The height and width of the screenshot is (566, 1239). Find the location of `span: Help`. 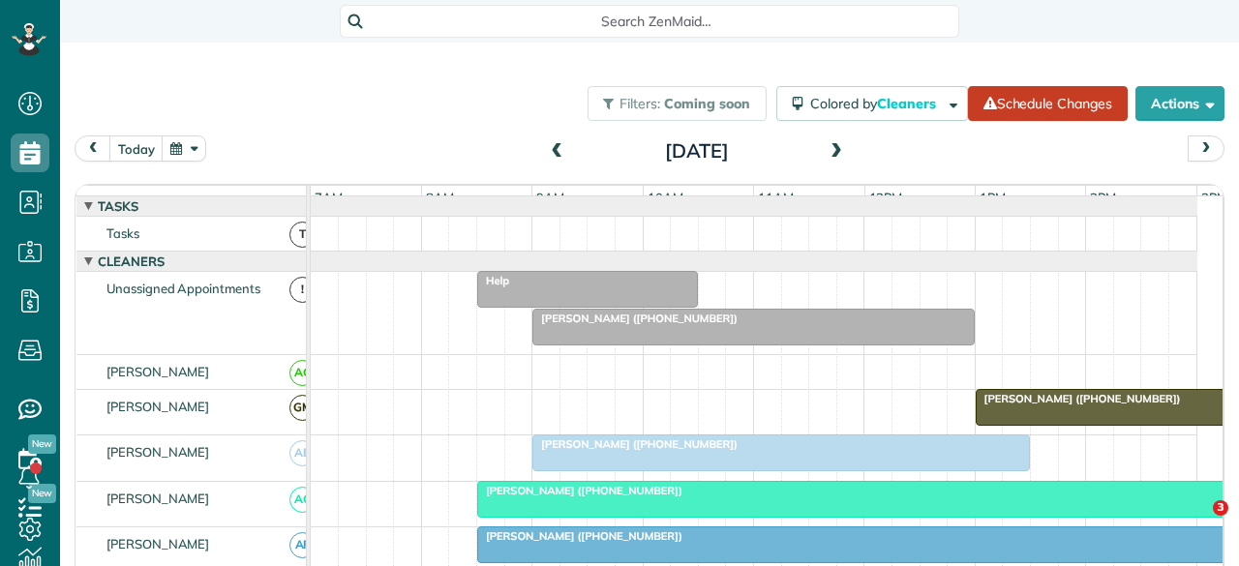

span: Help is located at coordinates (493, 281).